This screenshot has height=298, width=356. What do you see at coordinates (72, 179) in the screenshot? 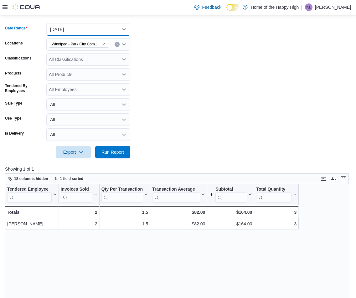
I see `span: 1 field sorted` at bounding box center [72, 179].